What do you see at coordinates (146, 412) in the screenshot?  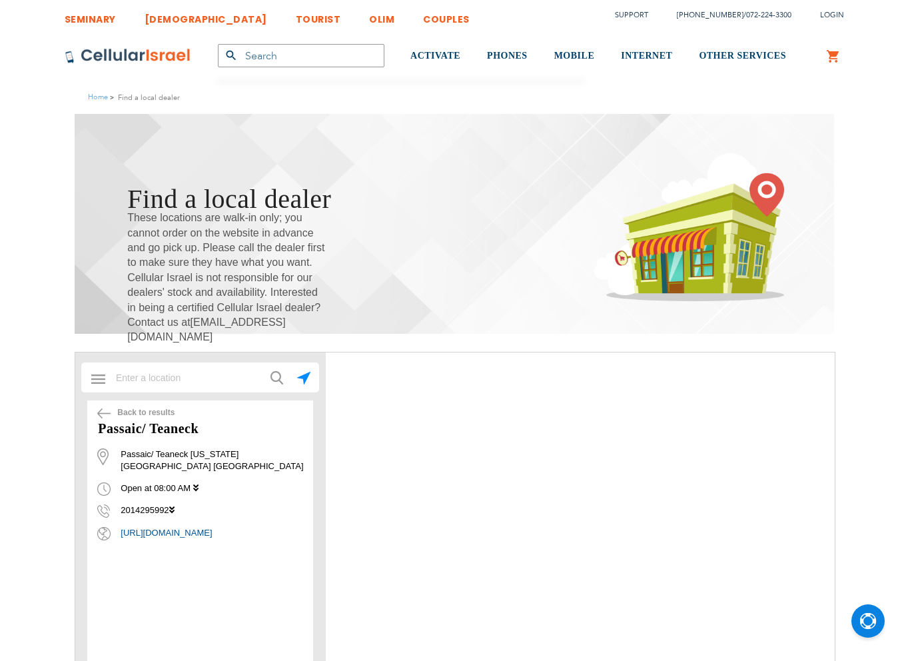 I see `span: Back to results` at bounding box center [146, 412].